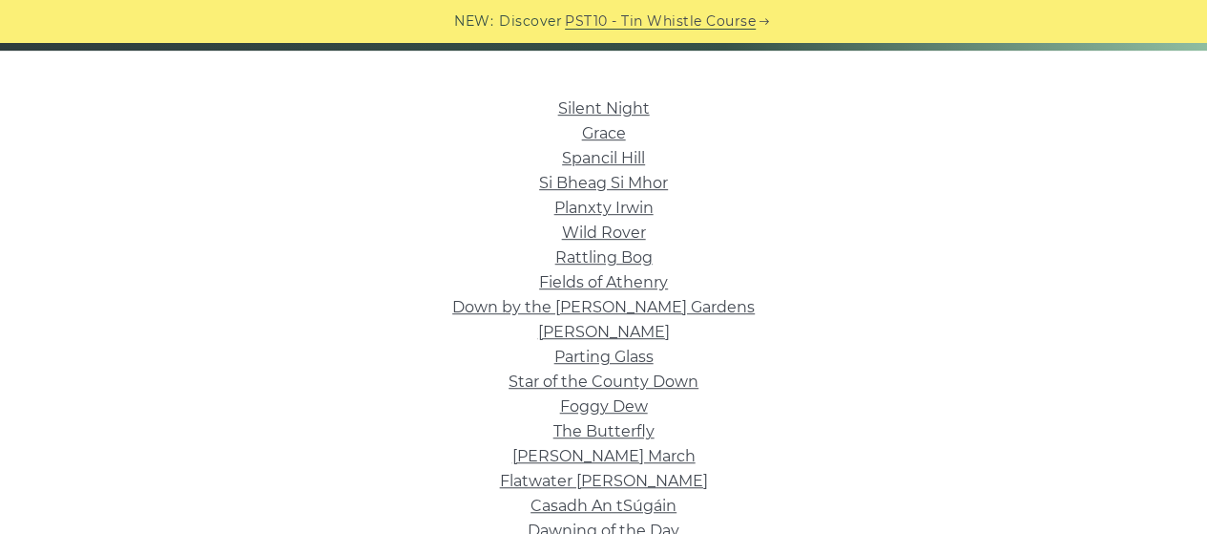 This screenshot has height=534, width=1207. Describe the element at coordinates (603, 505) in the screenshot. I see `a: Casadh An tSúgáin` at that location.